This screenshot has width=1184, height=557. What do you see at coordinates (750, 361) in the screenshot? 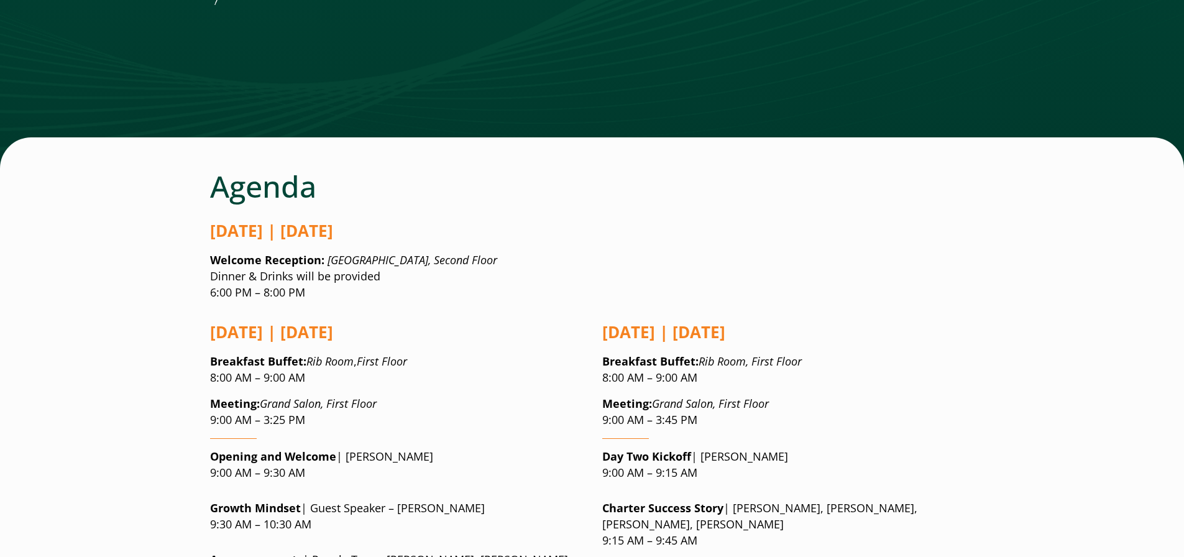
I see `em: Rib Room, First Floor` at bounding box center [750, 361].